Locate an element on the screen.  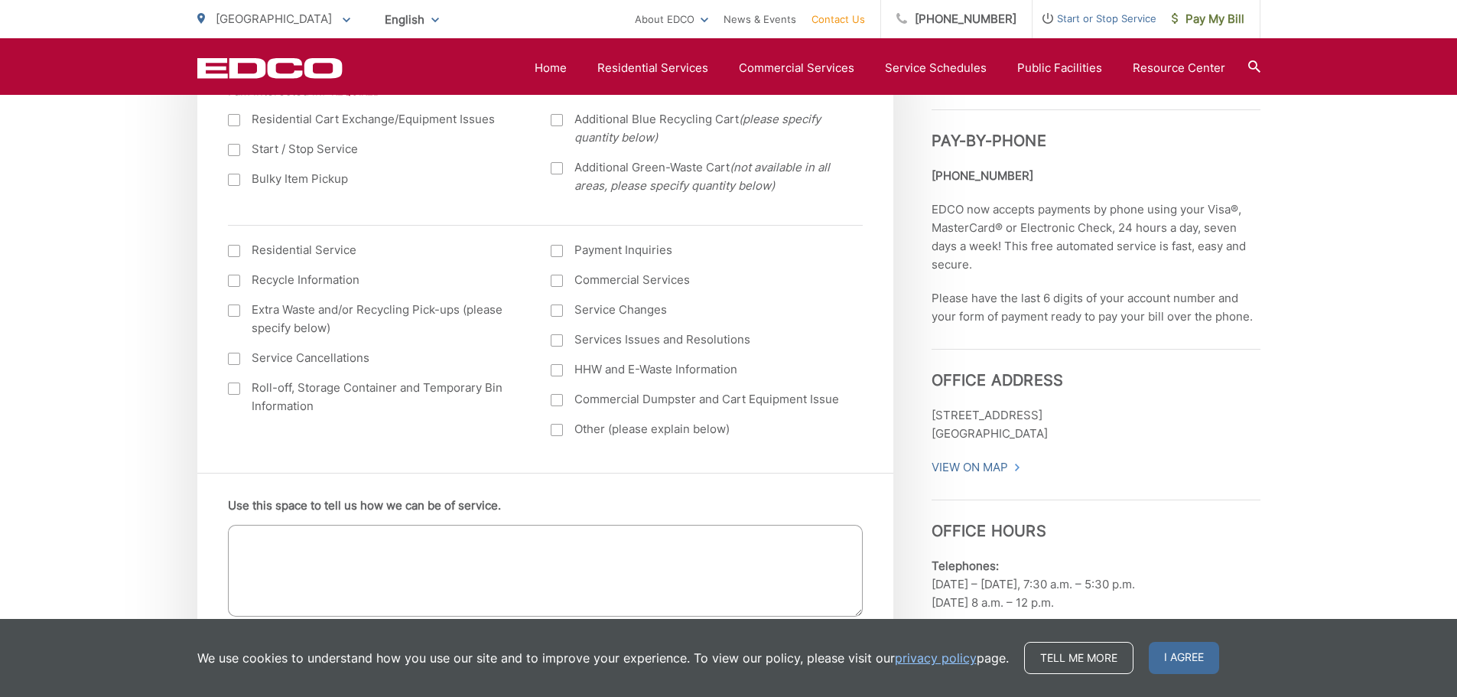
label: Service Changes is located at coordinates (697, 310).